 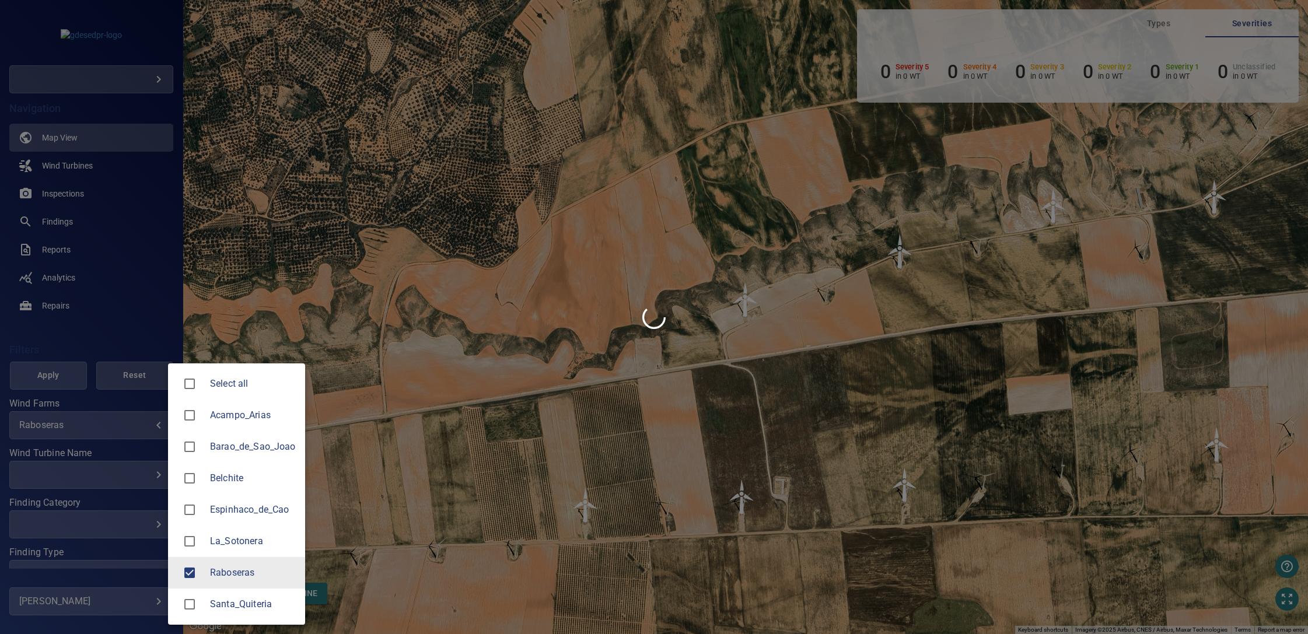 What do you see at coordinates (253, 416) in the screenshot?
I see `div: Wind Farms Acampo_Arias` at bounding box center [253, 416].